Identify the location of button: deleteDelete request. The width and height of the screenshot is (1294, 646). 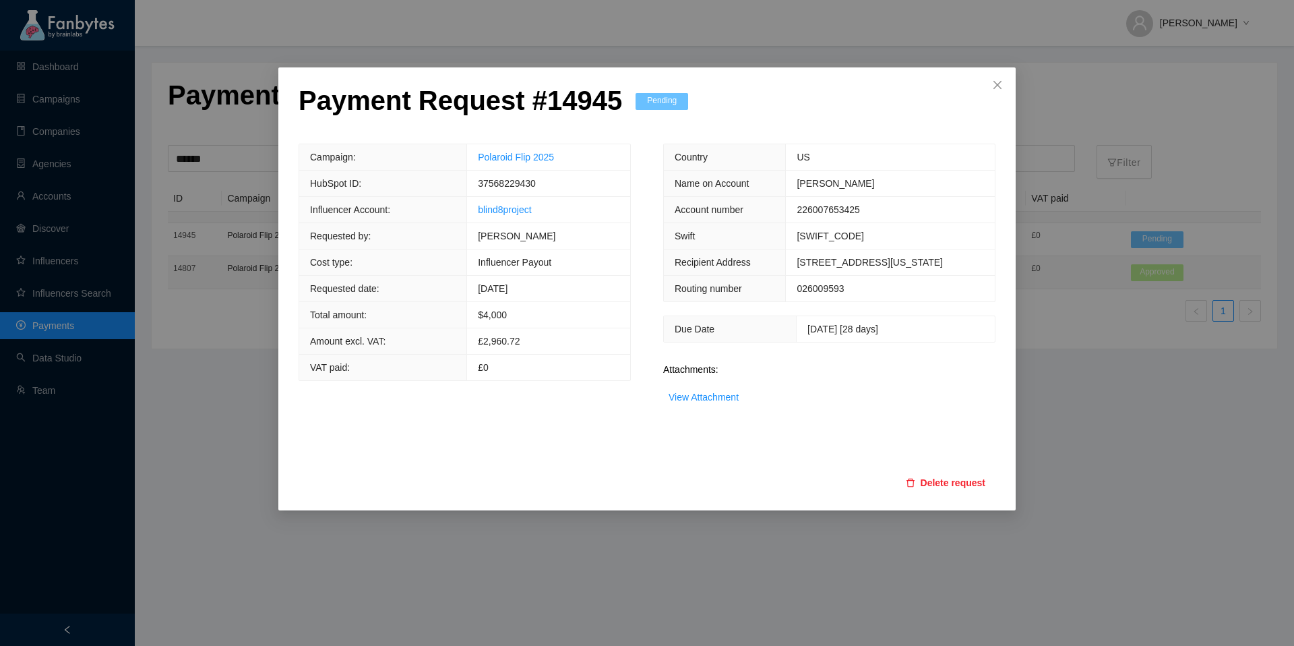
(946, 483).